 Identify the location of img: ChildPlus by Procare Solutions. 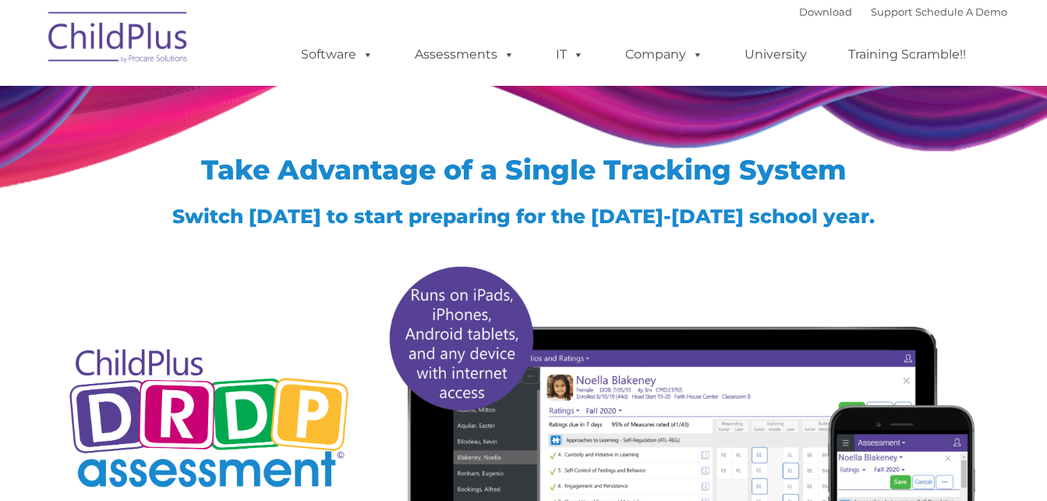
(119, 40).